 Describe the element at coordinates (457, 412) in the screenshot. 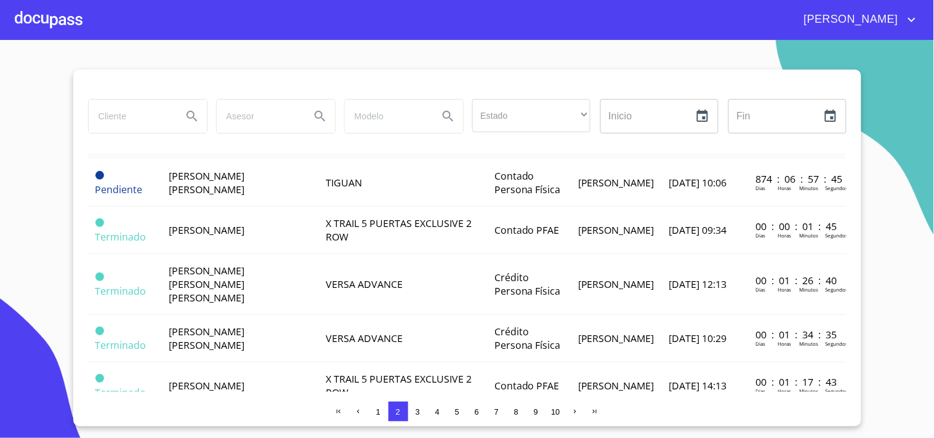

I see `span: 5` at that location.